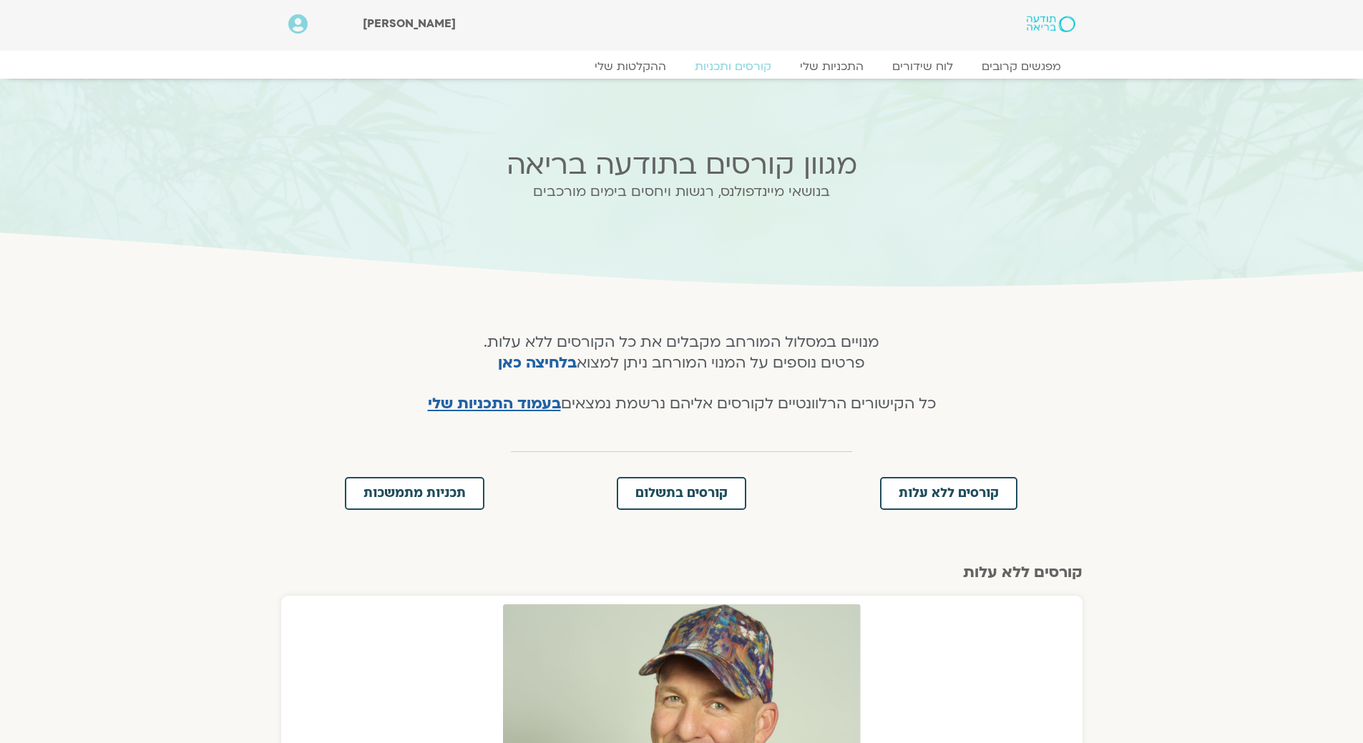  What do you see at coordinates (681, 374) in the screenshot?
I see `h4: מנויים במסלול המורחב מקבלים את כל הקורסים ללא עלות. פרטים נוספים על המנוי המורחב ניתן למצוא כל הק...` at bounding box center [681, 374].